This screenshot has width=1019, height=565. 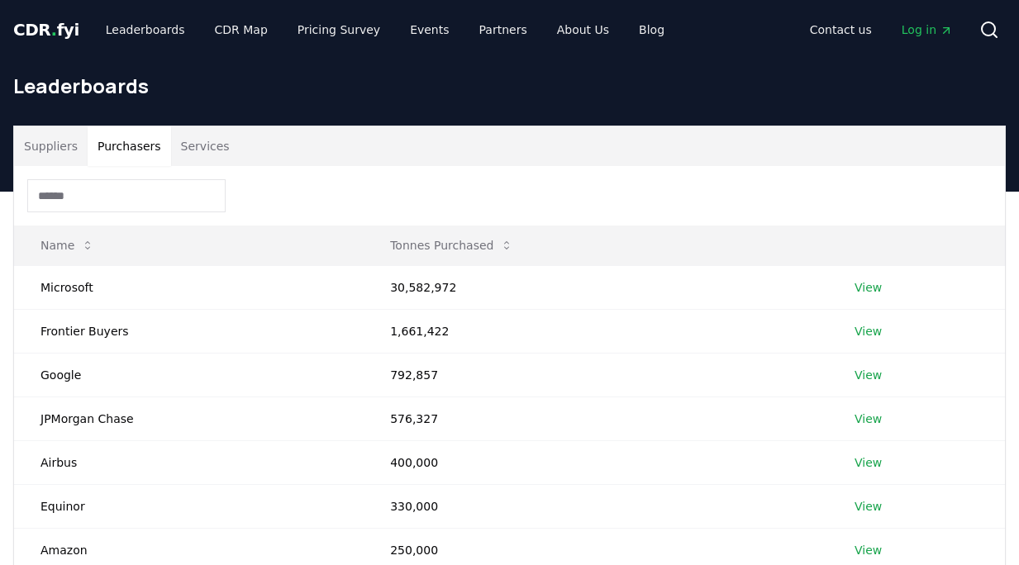 I want to click on button: Purchasers, so click(x=129, y=146).